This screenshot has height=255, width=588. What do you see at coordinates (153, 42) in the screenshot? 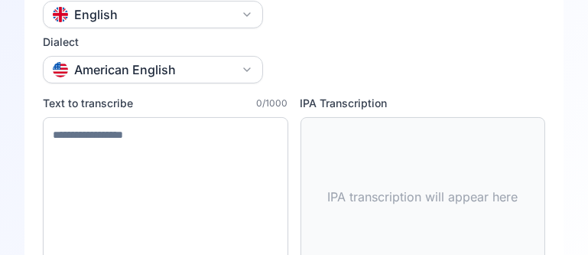
I see `label: Dialect` at bounding box center [153, 42].